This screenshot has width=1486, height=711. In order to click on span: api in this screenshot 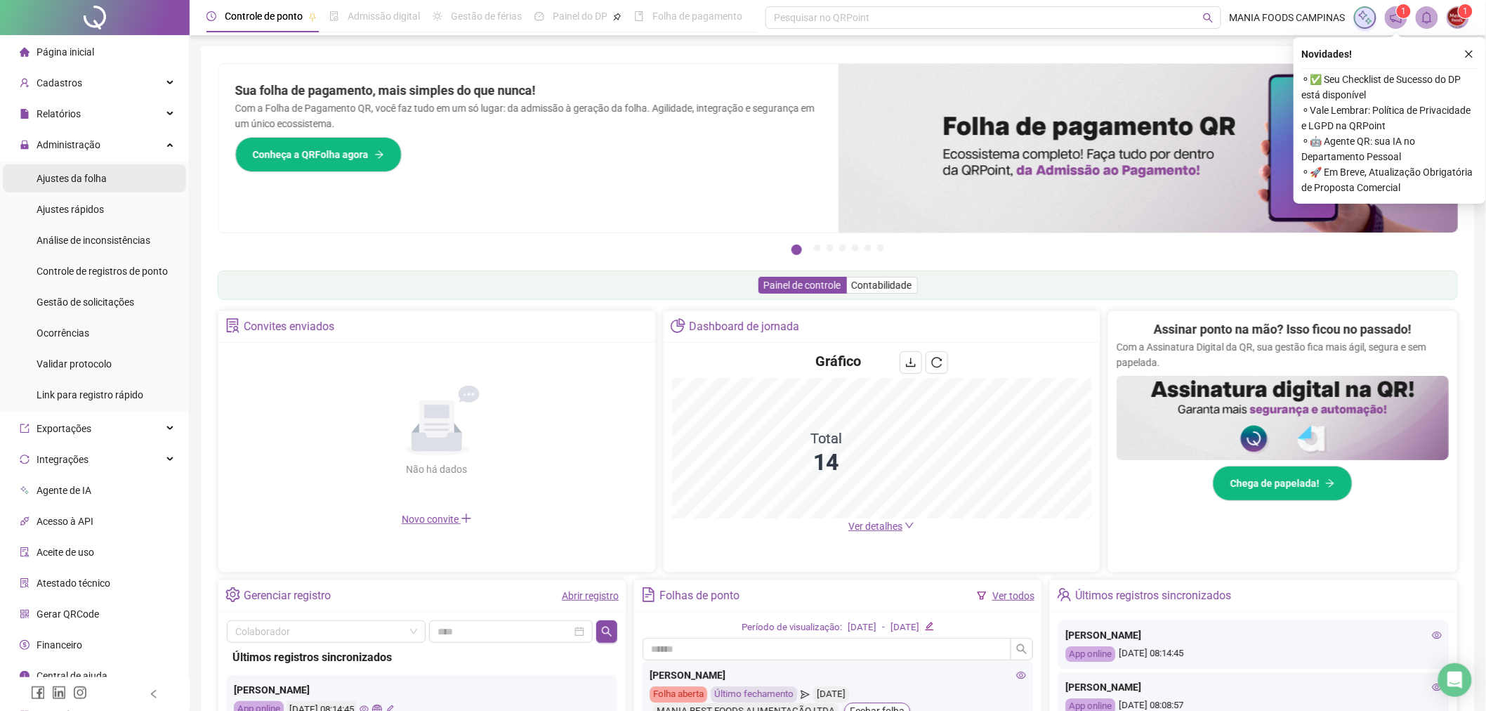, I will do `click(25, 521)`.